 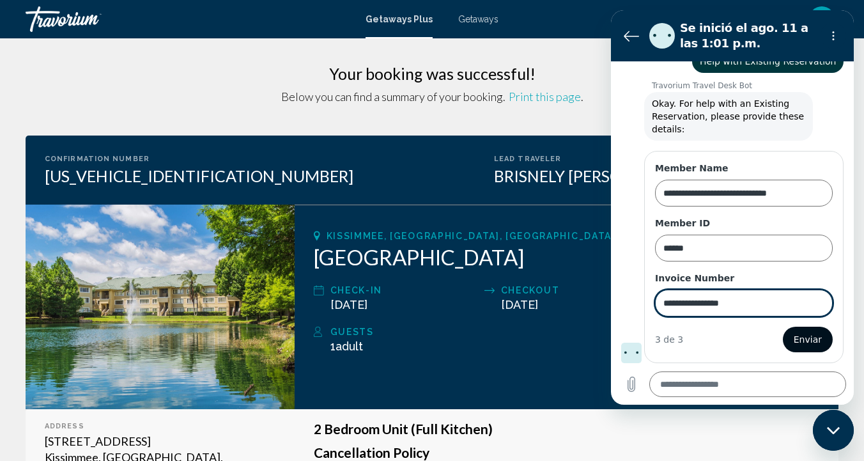 What do you see at coordinates (133, 268) in the screenshot?
I see `label: Invoice Number` at bounding box center [133, 268].